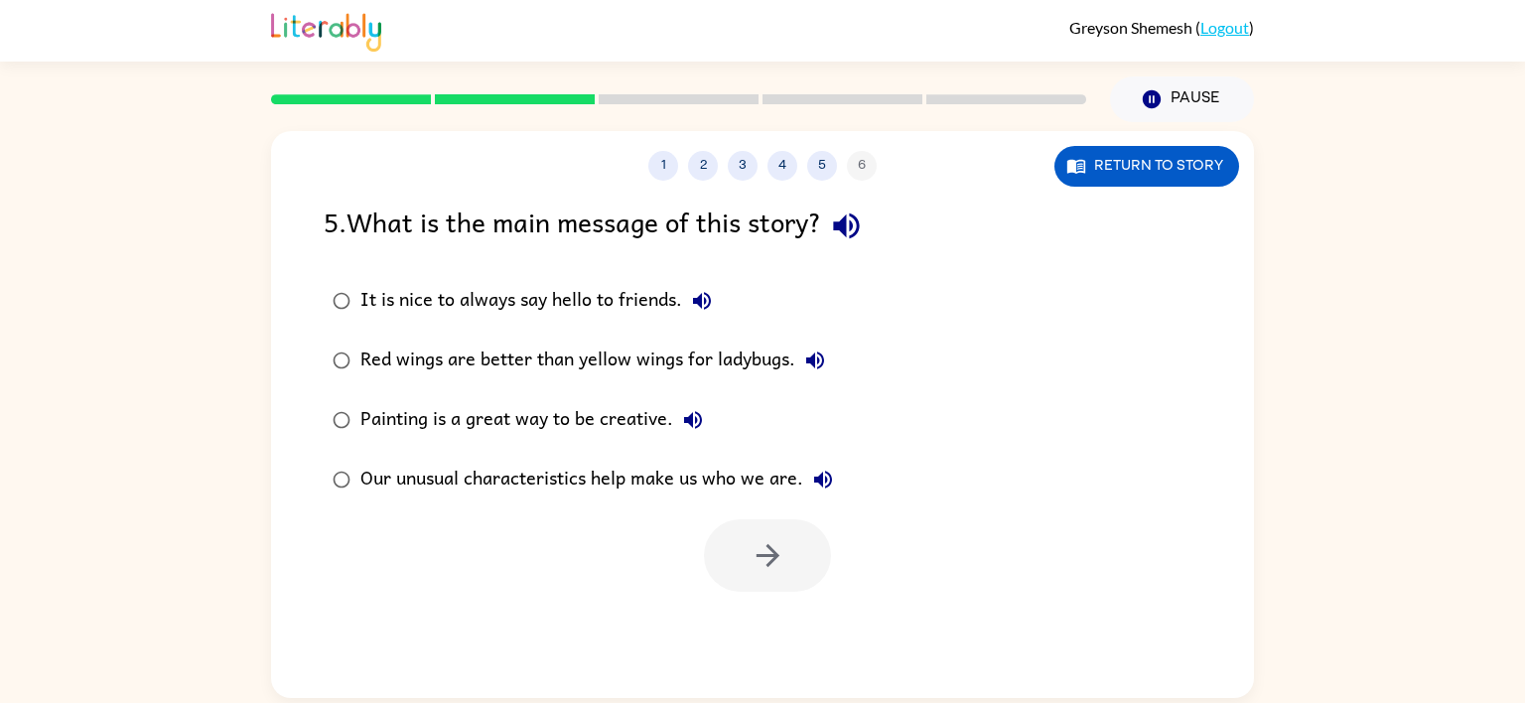 The image size is (1525, 703). What do you see at coordinates (326, 30) in the screenshot?
I see `img: Literably` at bounding box center [326, 30].